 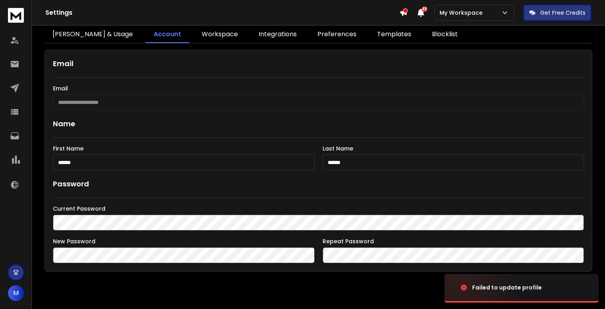 What do you see at coordinates (222, 13) in the screenshot?
I see `h1: Settings` at bounding box center [222, 13].